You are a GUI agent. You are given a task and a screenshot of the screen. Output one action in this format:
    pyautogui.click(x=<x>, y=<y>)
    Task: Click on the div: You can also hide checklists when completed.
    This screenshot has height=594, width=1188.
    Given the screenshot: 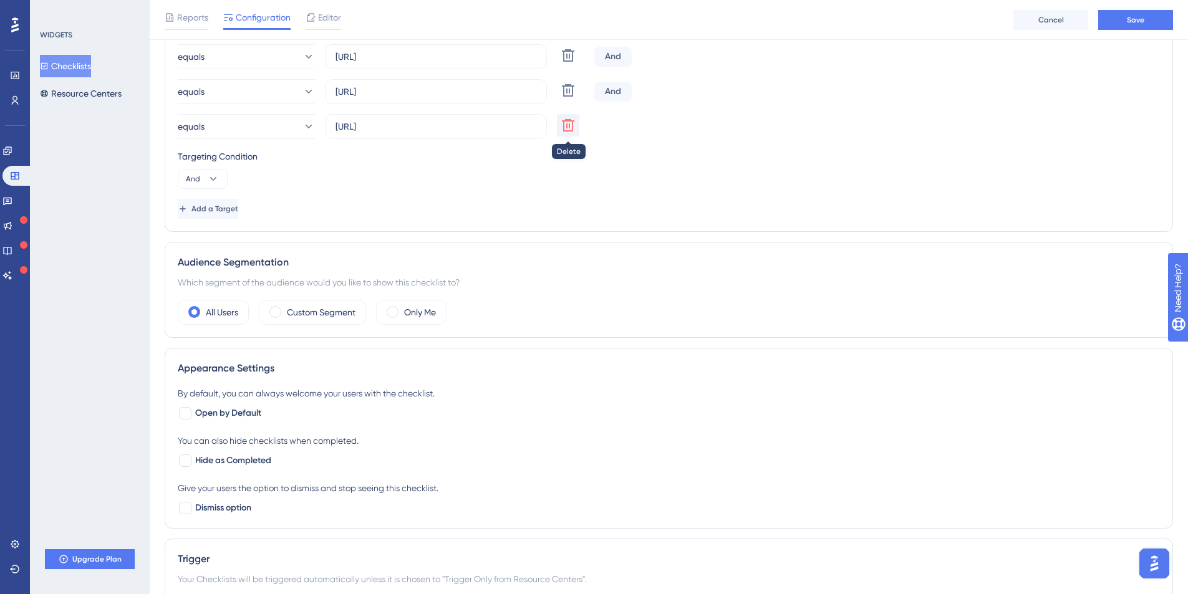 What is the action you would take?
    pyautogui.click(x=669, y=441)
    